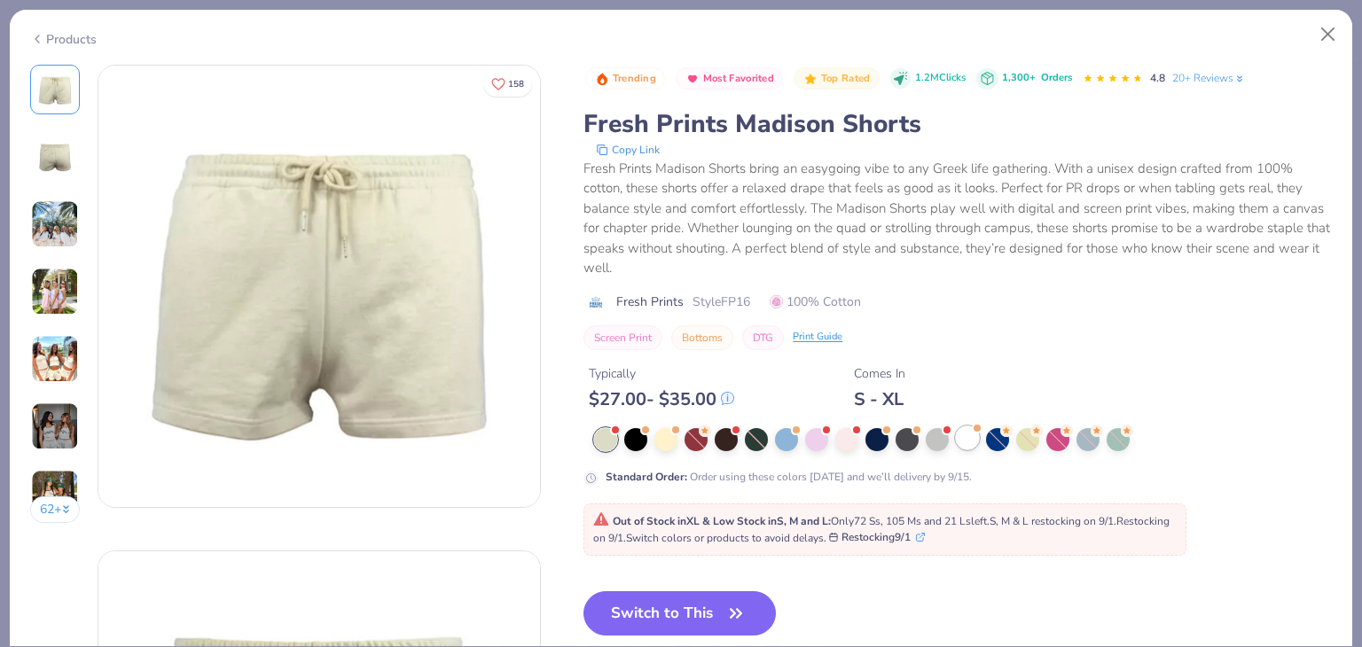 The height and width of the screenshot is (647, 1362). Describe the element at coordinates (55, 510) in the screenshot. I see `button: 62+` at that location.